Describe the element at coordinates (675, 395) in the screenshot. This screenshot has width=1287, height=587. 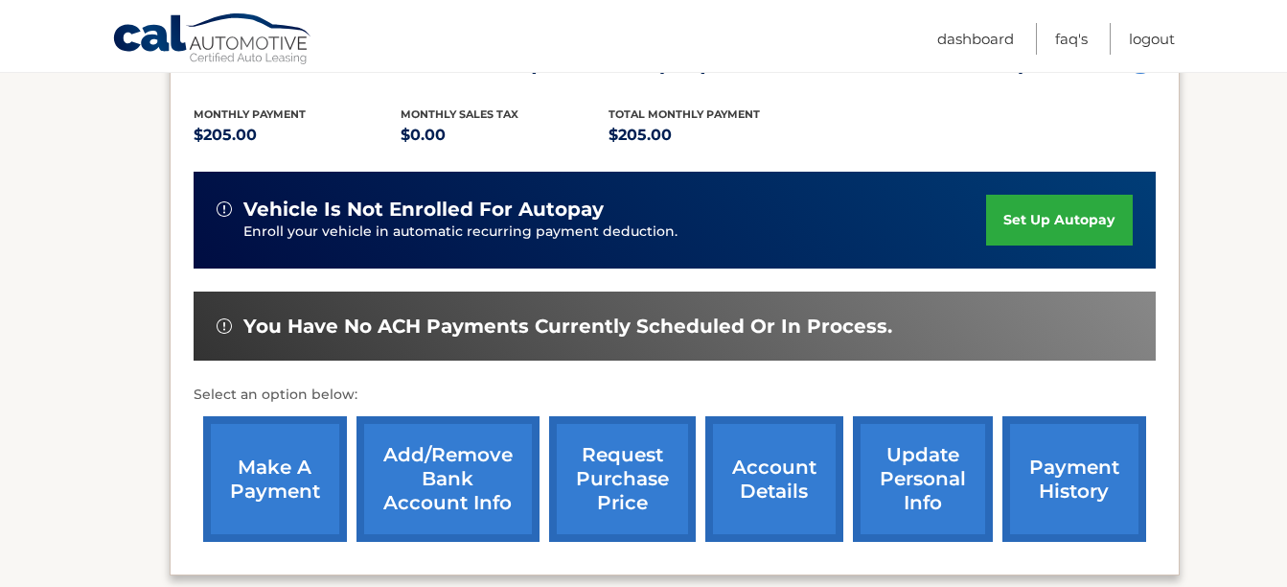
I see `p: Select an option below:` at that location.